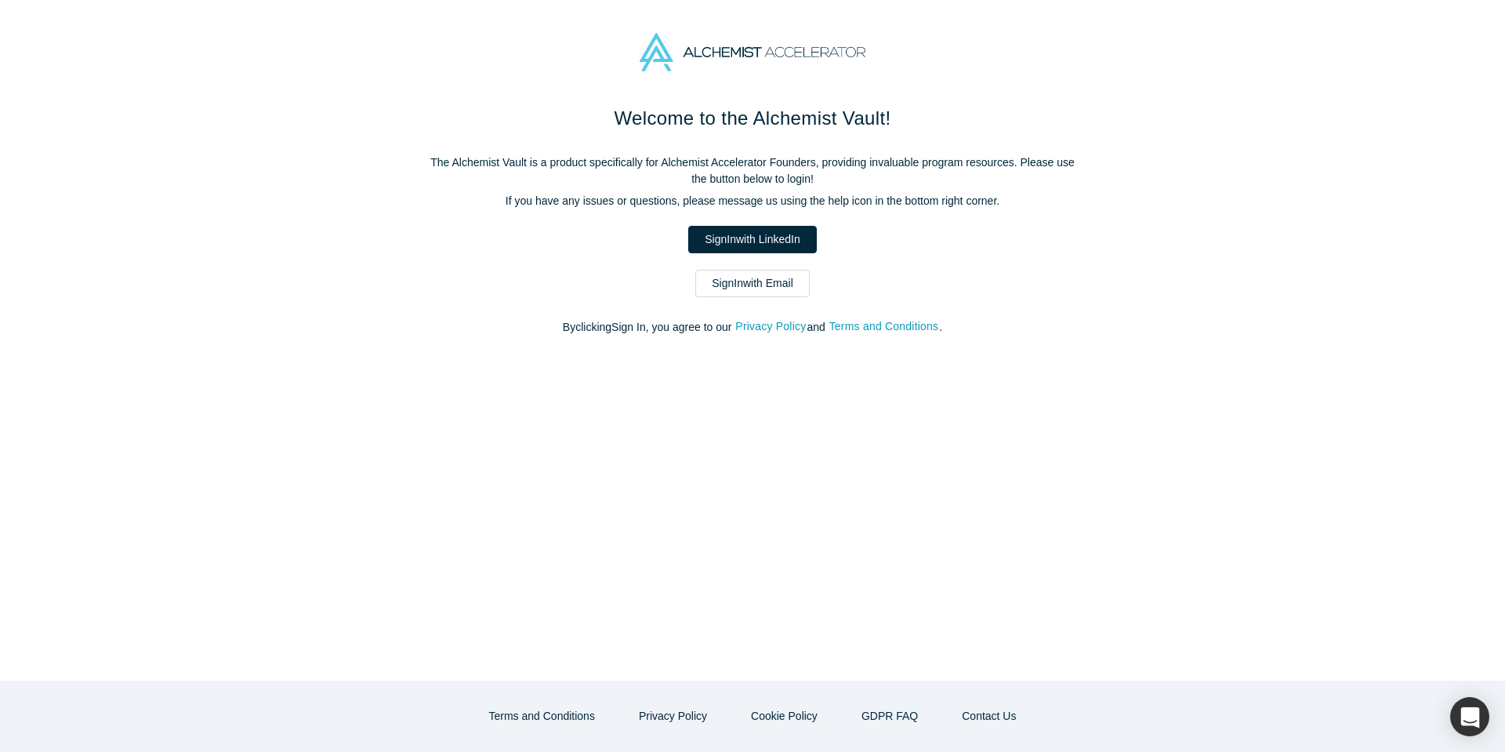  What do you see at coordinates (753, 283) in the screenshot?
I see `a: SignInwith Email` at bounding box center [753, 283].